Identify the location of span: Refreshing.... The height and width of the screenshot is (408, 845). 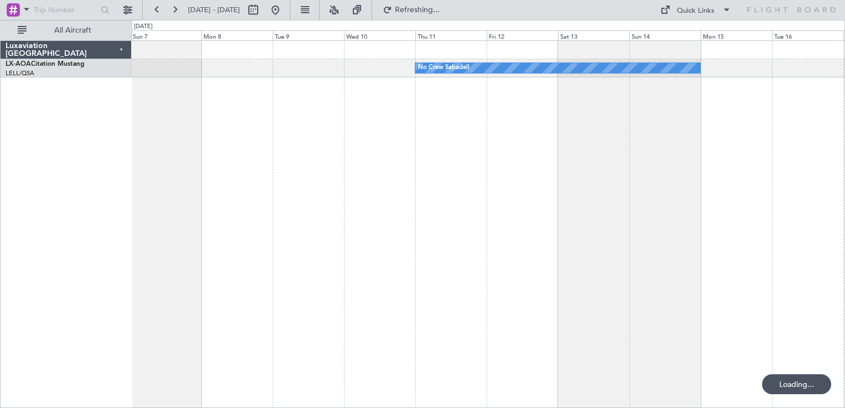
(417, 10).